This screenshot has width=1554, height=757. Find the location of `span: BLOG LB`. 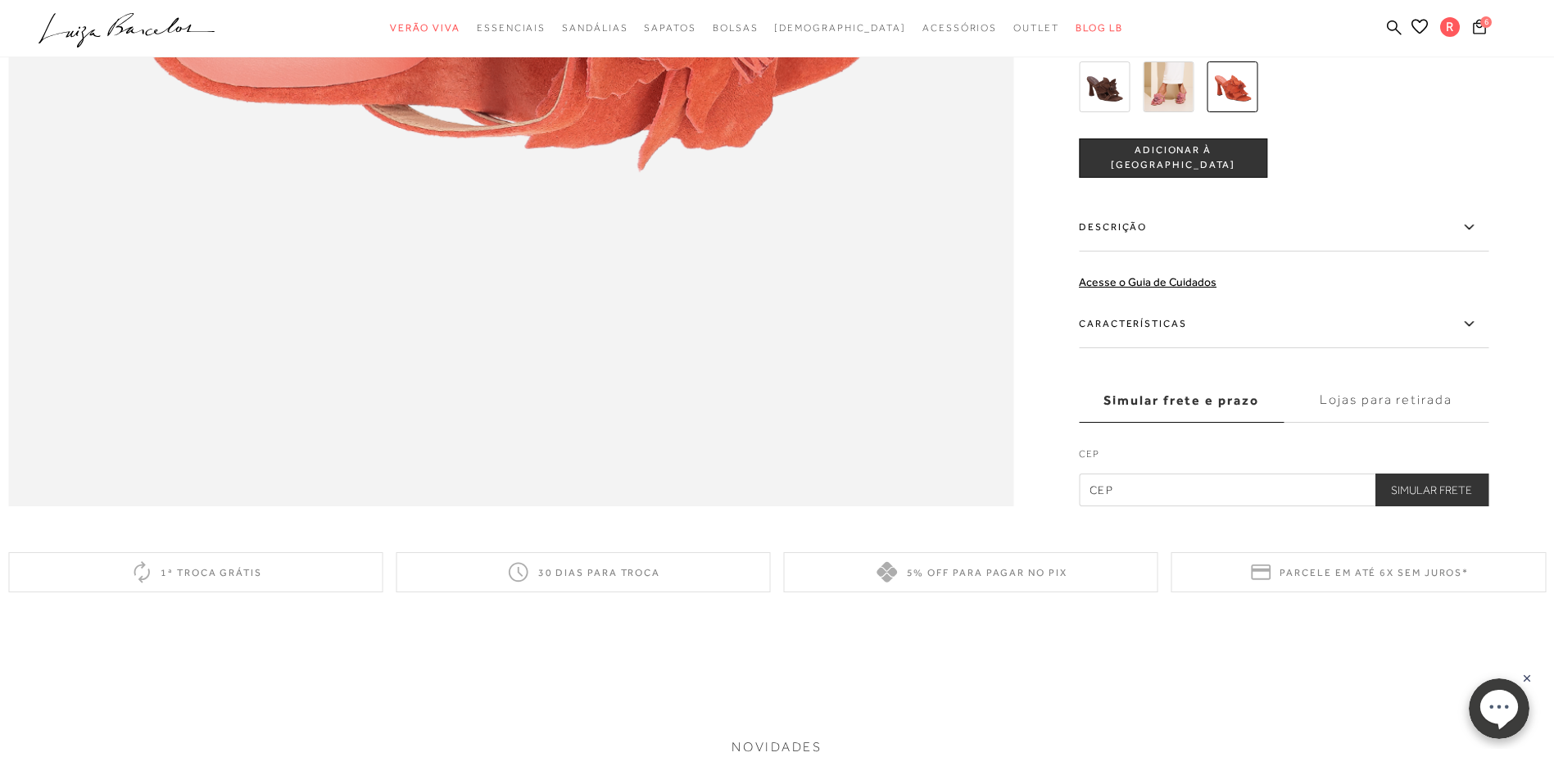

span: BLOG LB is located at coordinates (1099, 28).